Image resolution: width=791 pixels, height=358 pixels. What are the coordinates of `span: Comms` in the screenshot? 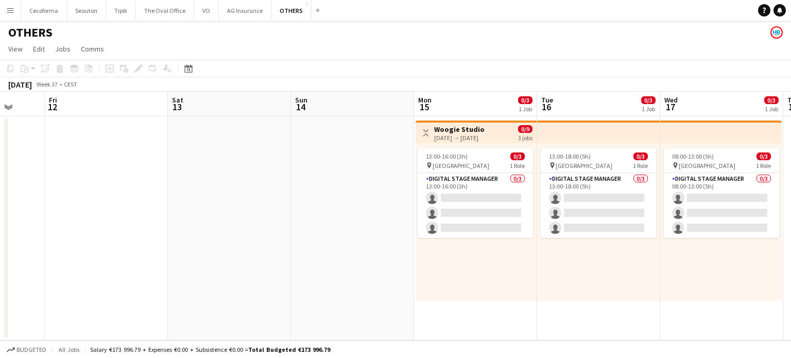 It's located at (92, 49).